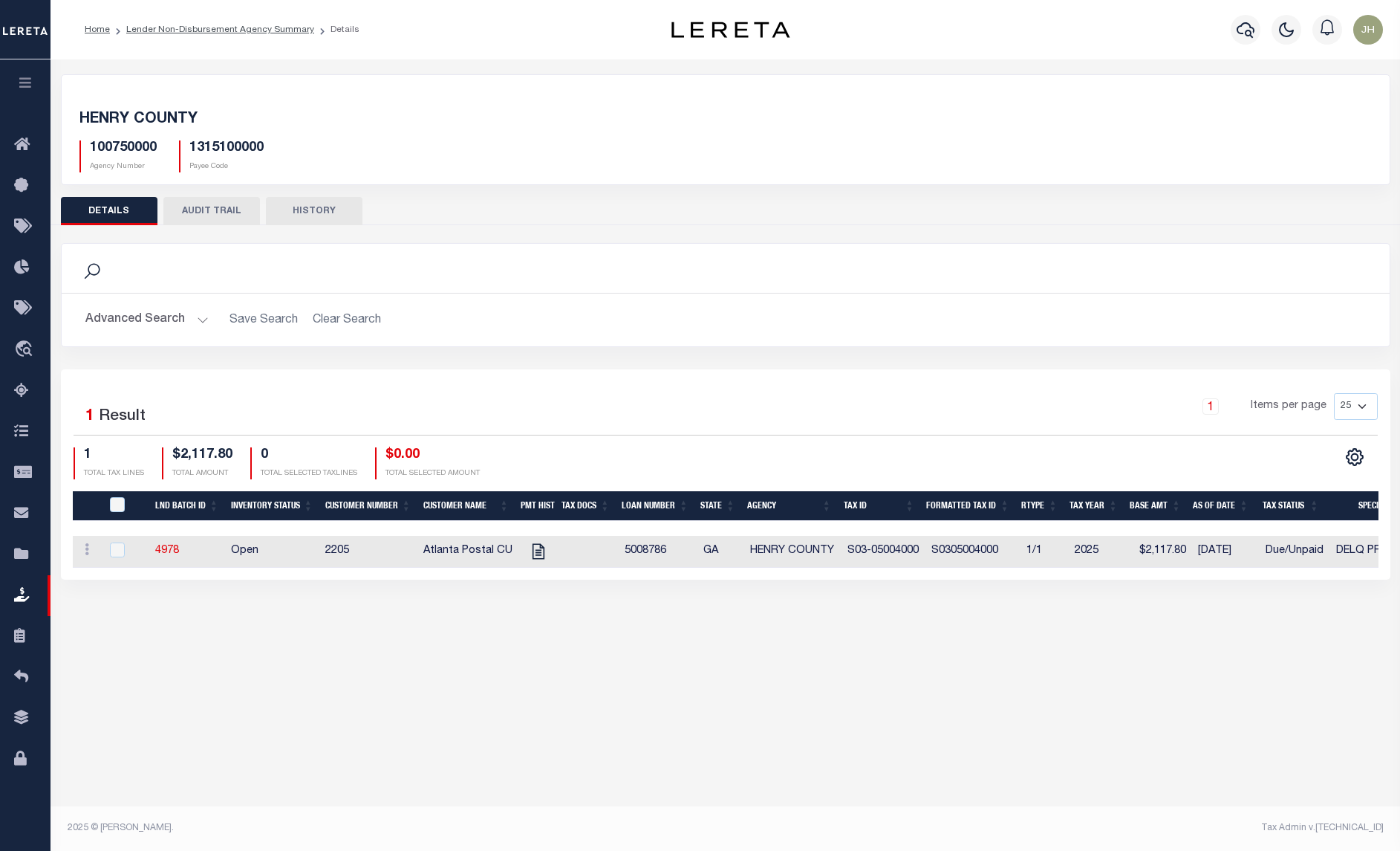 The image size is (1400, 851). Describe the element at coordinates (1369, 29) in the screenshot. I see `img: svg+xml;base64,PHN2ZyB4bWxucz0iaHR0cDovL3d3dy53My5vcmcvMjAwMC9zdmciIHBvaW50ZXItZXZlbnRzPSJub25lIi...` at that location.